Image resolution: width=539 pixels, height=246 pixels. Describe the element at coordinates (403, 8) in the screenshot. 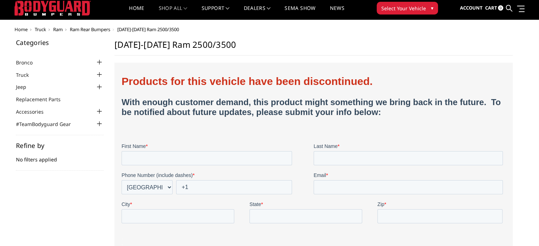

I see `span: Select Your Vehicle` at that location.